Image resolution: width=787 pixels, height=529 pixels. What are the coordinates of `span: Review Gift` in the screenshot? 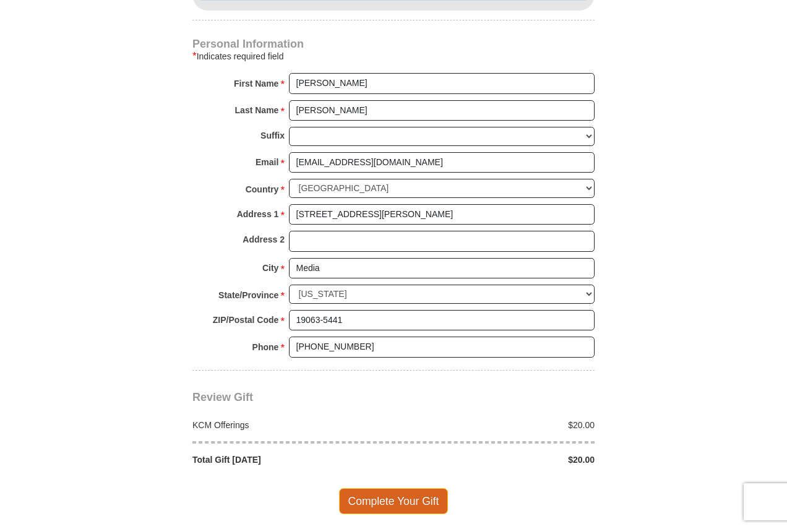 It's located at (223, 397).